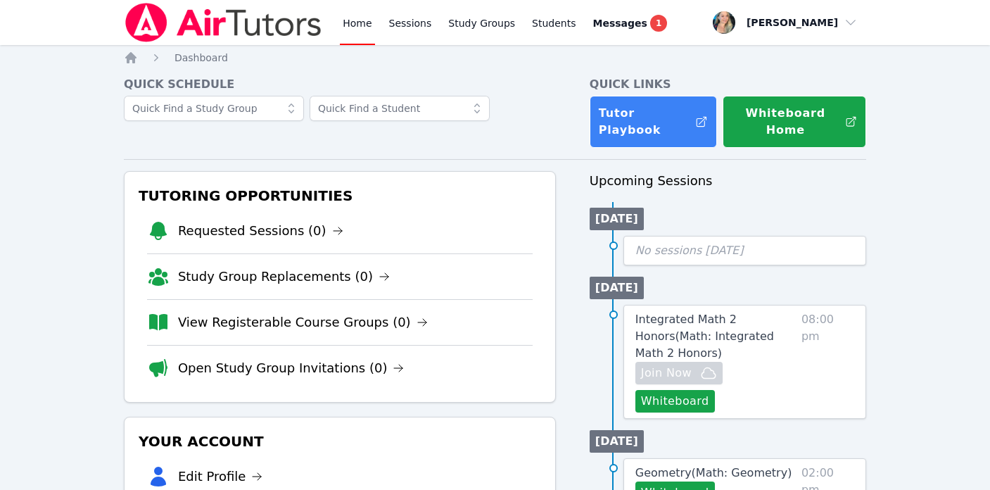 The image size is (990, 490). What do you see at coordinates (728, 84) in the screenshot?
I see `h4: Quick Links` at bounding box center [728, 84].